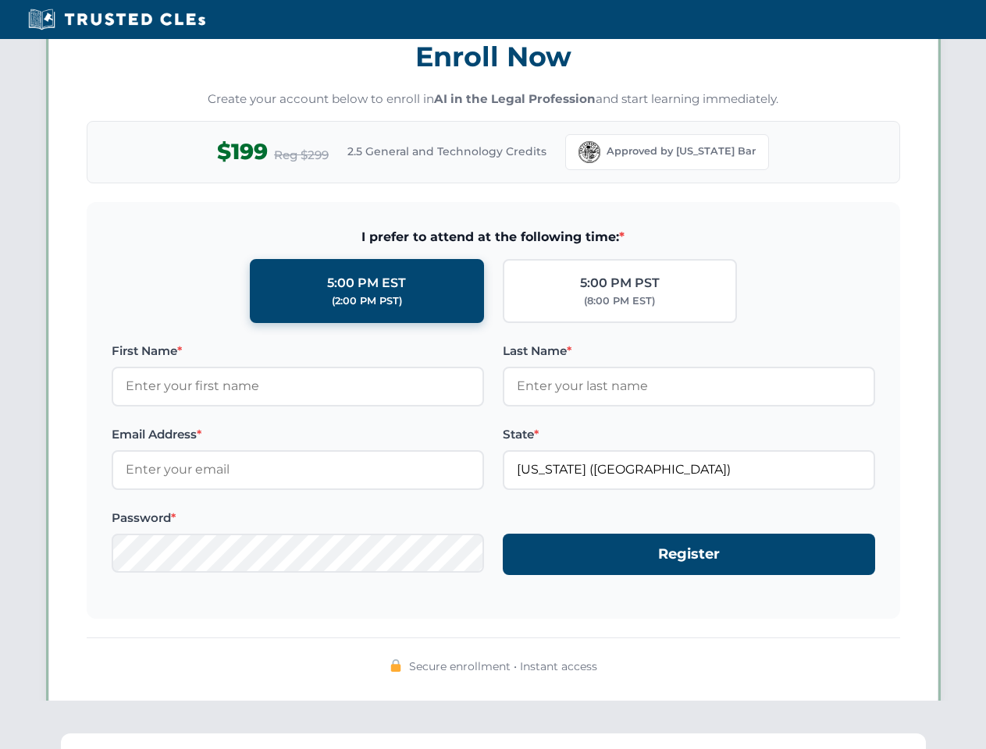  I want to click on div: (8:00 PM EST), so click(619, 301).